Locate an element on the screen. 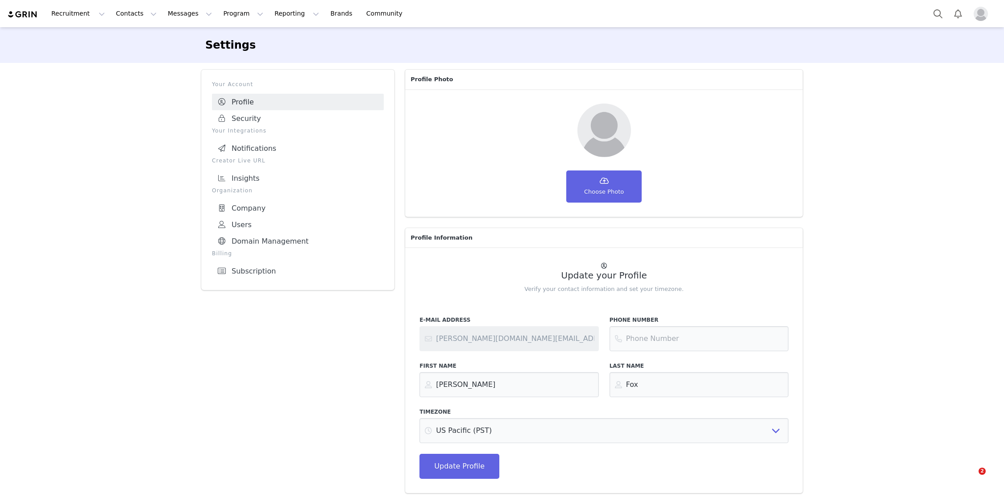 The height and width of the screenshot is (498, 1004). a: Community is located at coordinates (387, 13).